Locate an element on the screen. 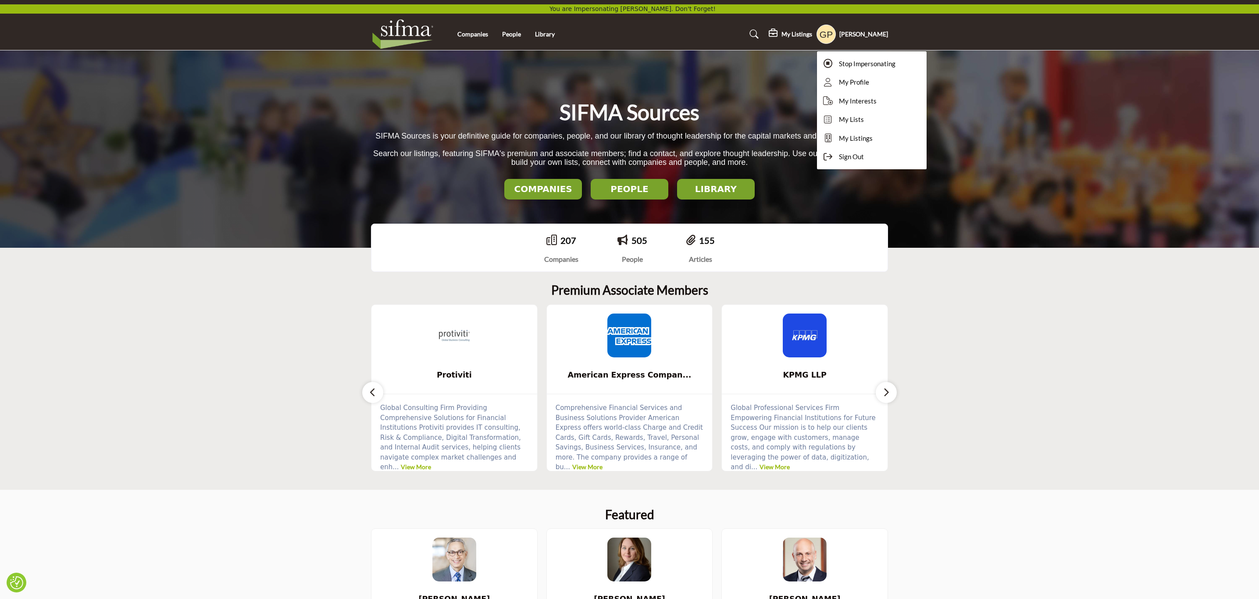 The width and height of the screenshot is (1259, 599). h2: PEOPLE is located at coordinates (629, 189).